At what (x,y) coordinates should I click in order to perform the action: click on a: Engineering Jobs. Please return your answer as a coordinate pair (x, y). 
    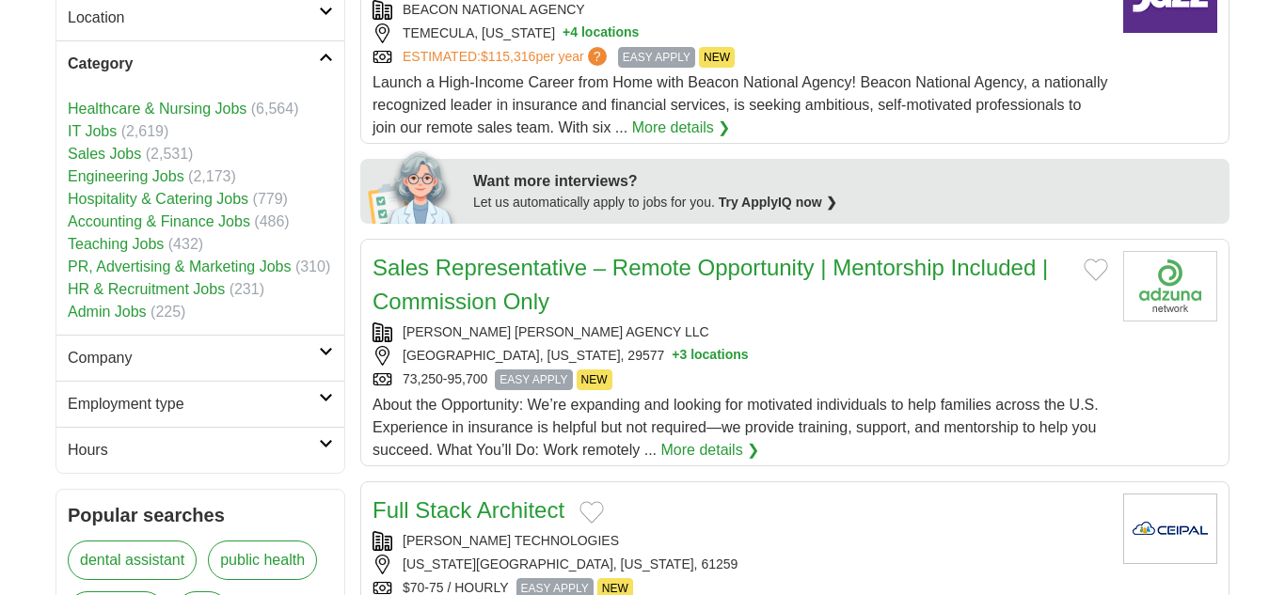
    Looking at the image, I should click on (126, 176).